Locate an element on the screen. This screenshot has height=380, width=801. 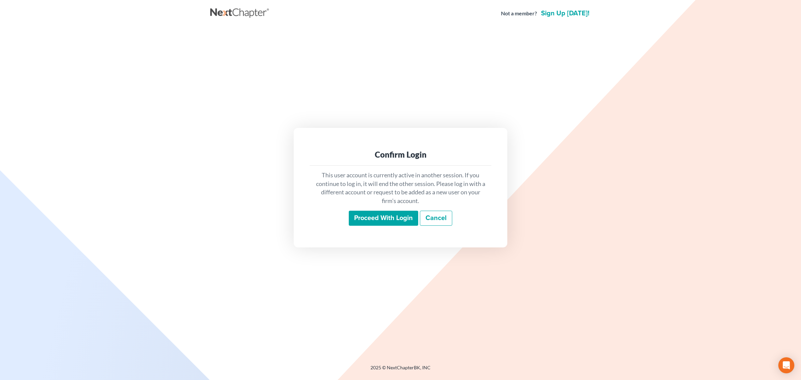
div: Open Intercom Messenger is located at coordinates (786, 365).